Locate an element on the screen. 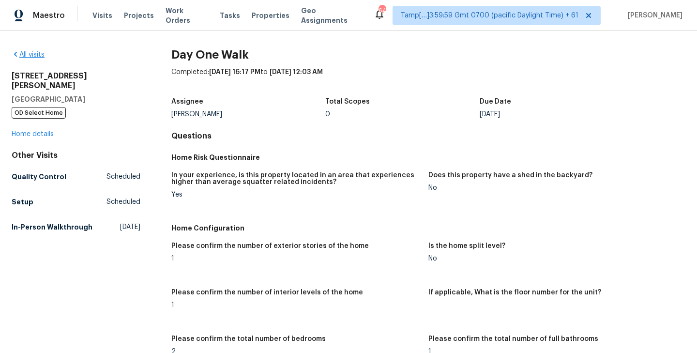 Image resolution: width=697 pixels, height=353 pixels. div: Other Visits is located at coordinates (76, 155).